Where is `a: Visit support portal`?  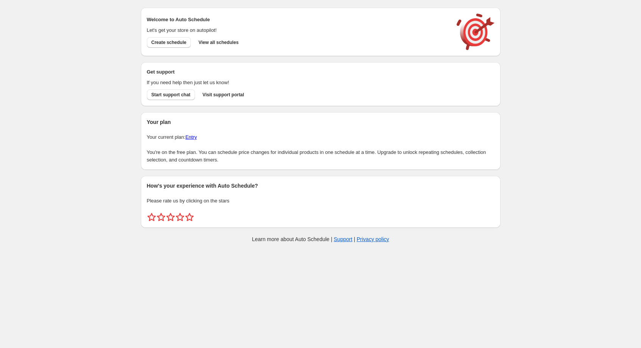
a: Visit support portal is located at coordinates (223, 95).